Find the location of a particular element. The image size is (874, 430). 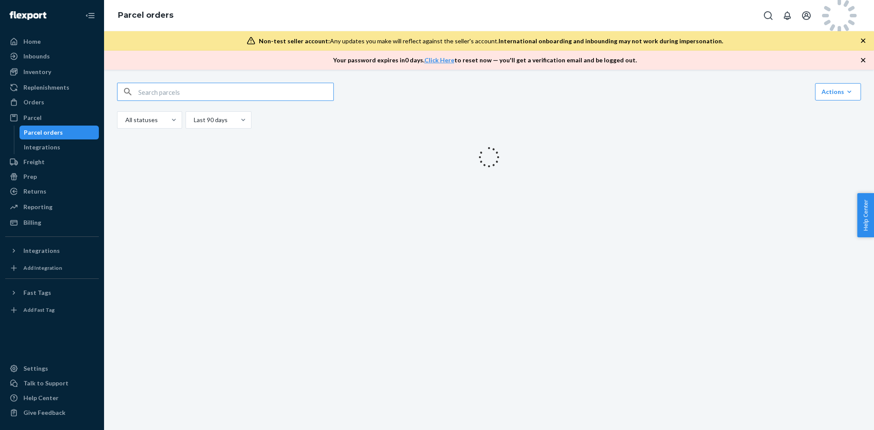

div: Home is located at coordinates (32, 42).